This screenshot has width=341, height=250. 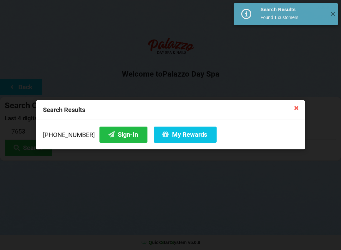 I want to click on button: My Rewards, so click(x=185, y=134).